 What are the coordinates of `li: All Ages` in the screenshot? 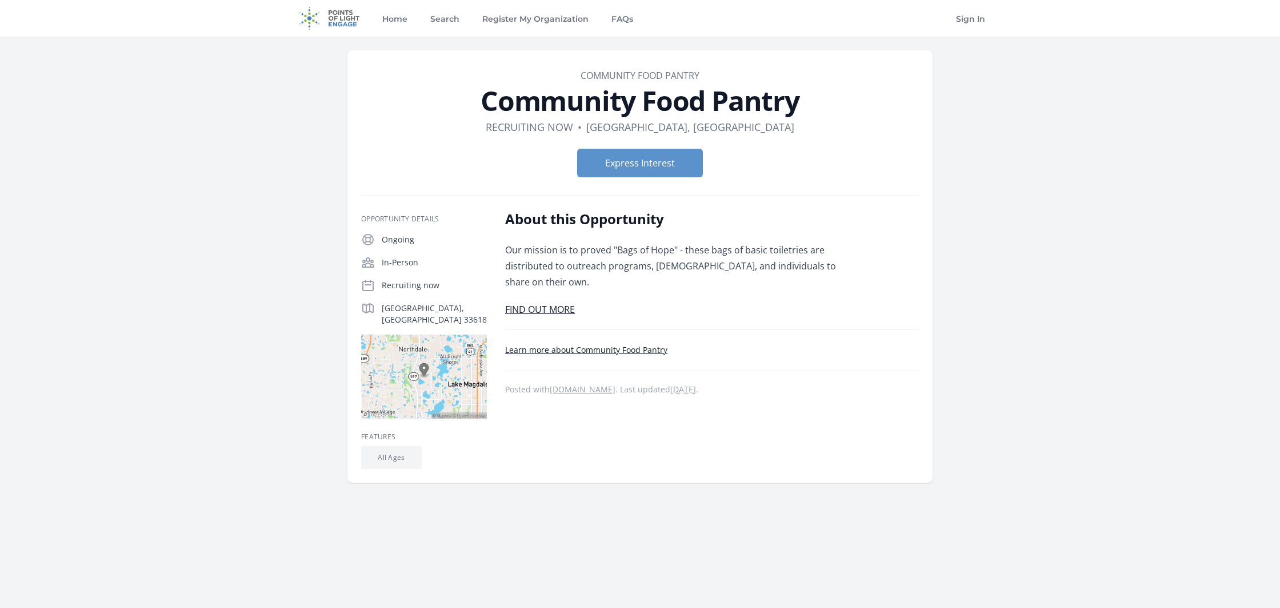 It's located at (392, 457).